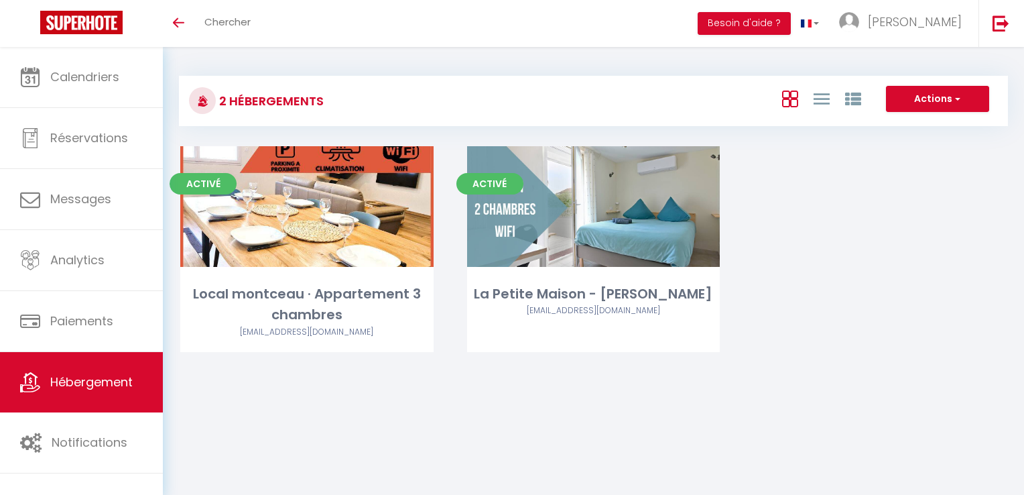 The width and height of the screenshot is (1024, 495). Describe the element at coordinates (269, 101) in the screenshot. I see `h3: 2 Hébergements` at that location.